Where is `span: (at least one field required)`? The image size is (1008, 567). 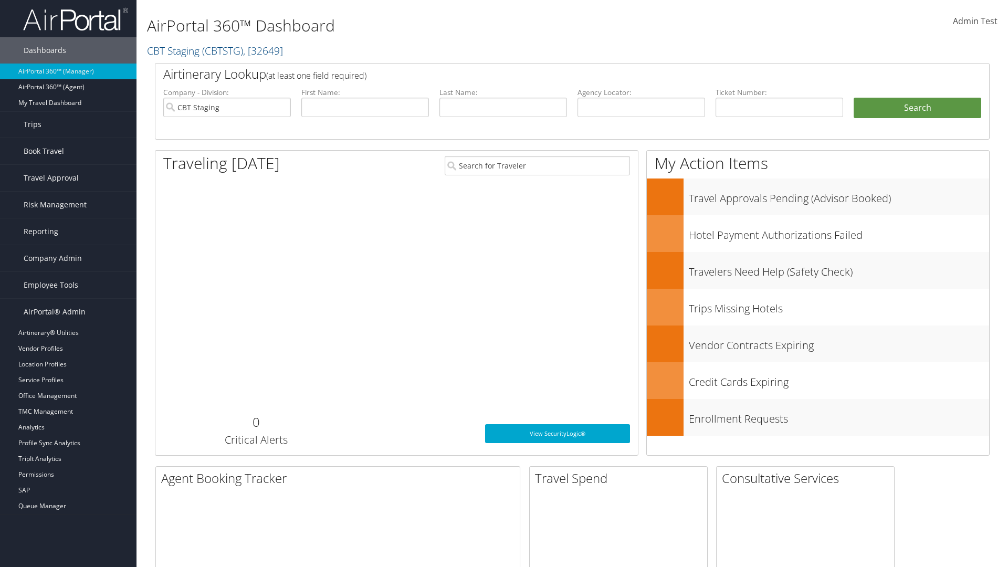
span: (at least one field required) is located at coordinates (316, 76).